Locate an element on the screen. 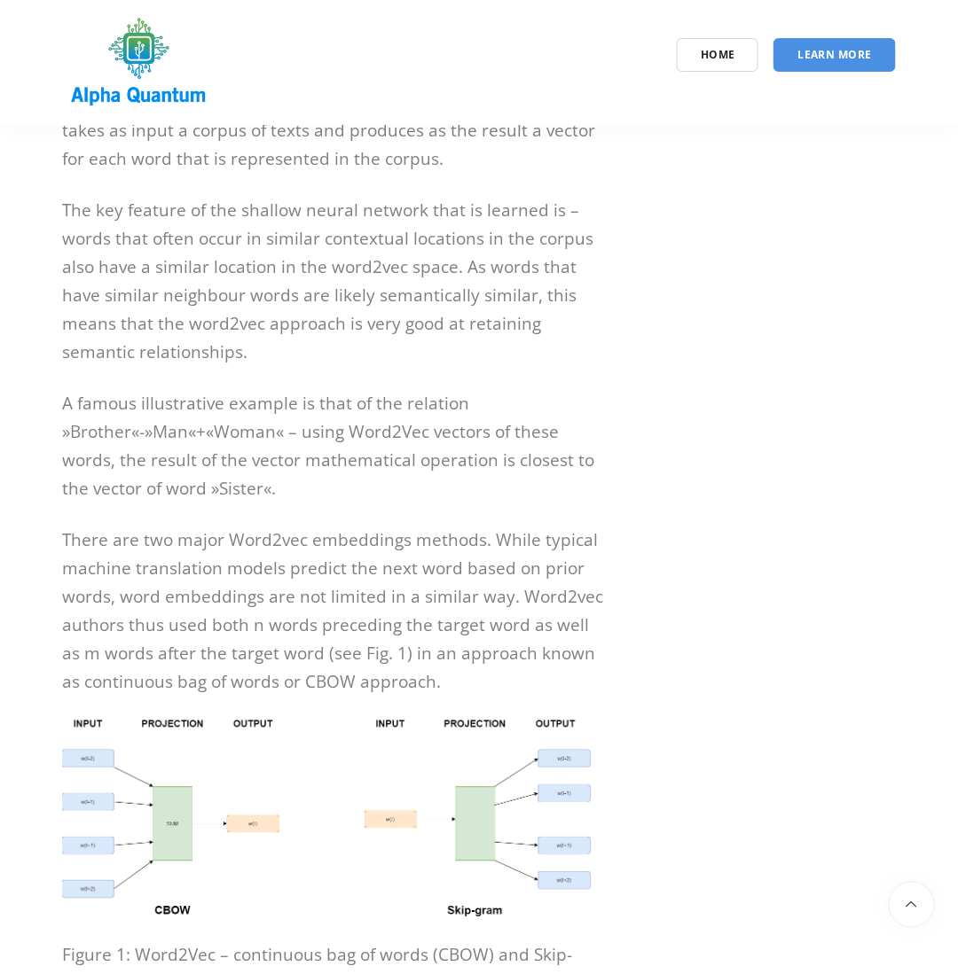 This screenshot has height=974, width=958. span: Learn More is located at coordinates (834, 54).